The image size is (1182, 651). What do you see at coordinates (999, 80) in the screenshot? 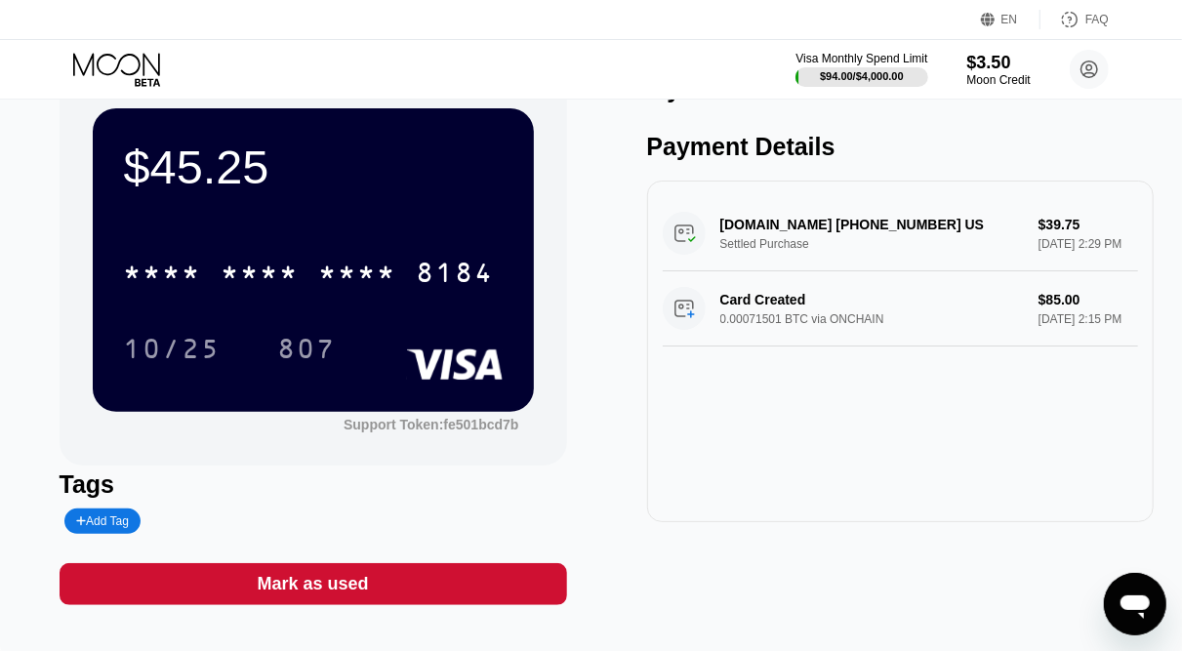
I see `div: Moon Credit` at bounding box center [999, 80].